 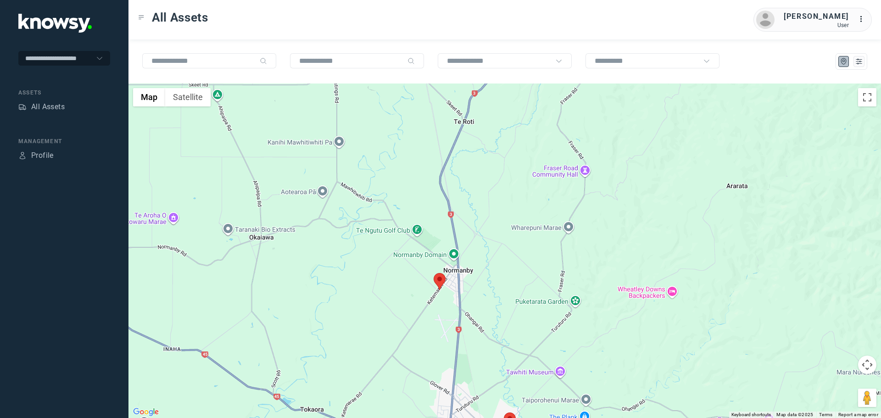 What do you see at coordinates (64, 141) in the screenshot?
I see `div: Management` at bounding box center [64, 141].